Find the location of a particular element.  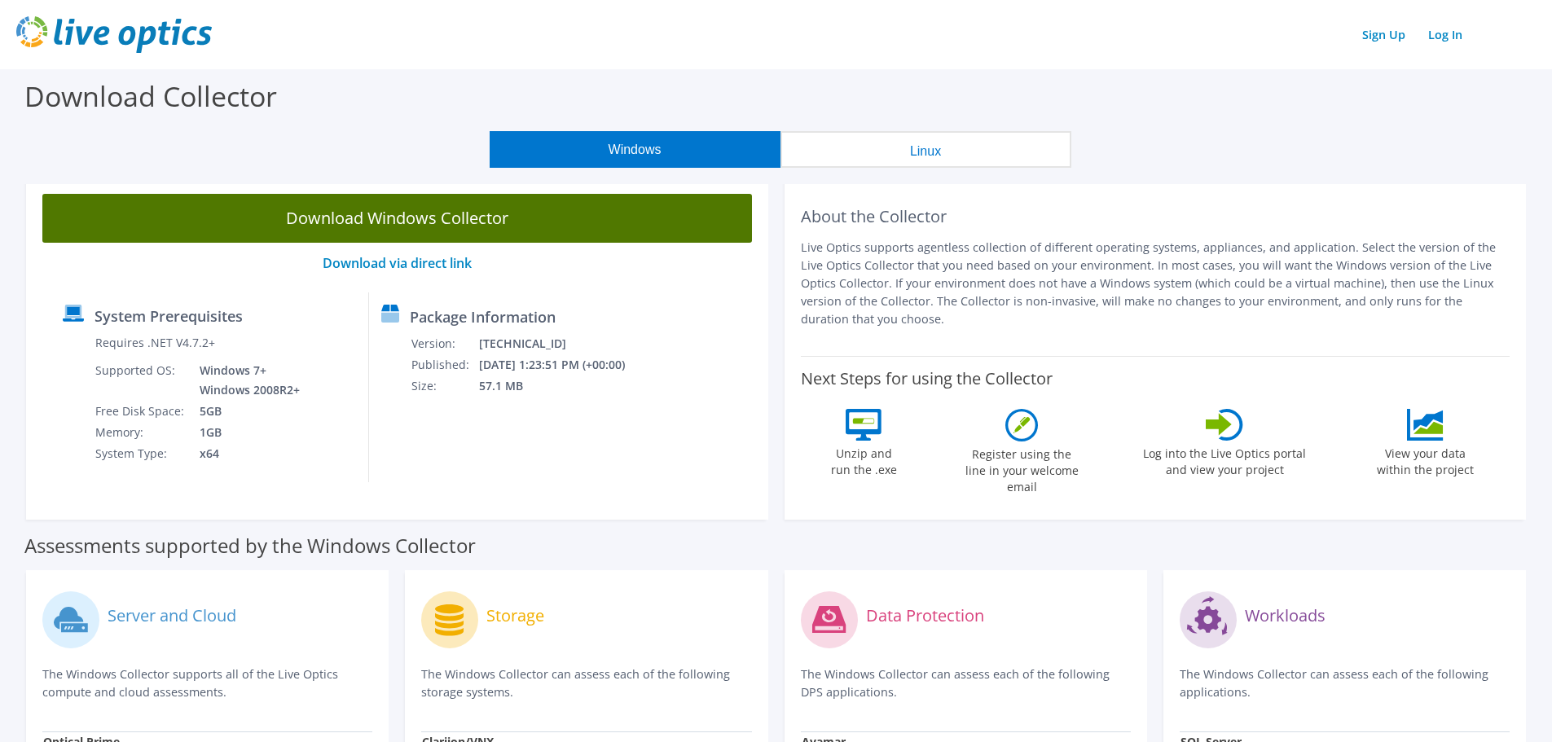

label: Server and Cloud is located at coordinates (172, 616).